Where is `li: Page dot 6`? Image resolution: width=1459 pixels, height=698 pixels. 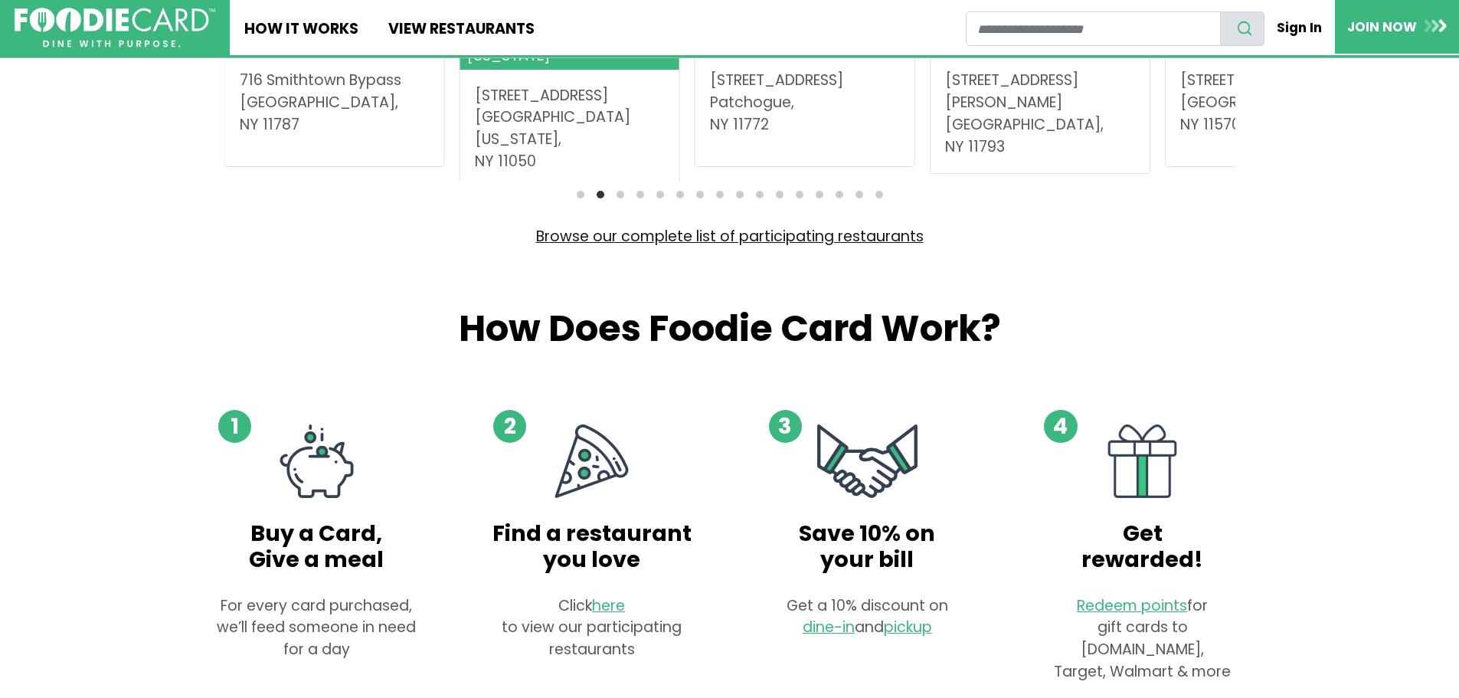
li: Page dot 6 is located at coordinates (680, 194).